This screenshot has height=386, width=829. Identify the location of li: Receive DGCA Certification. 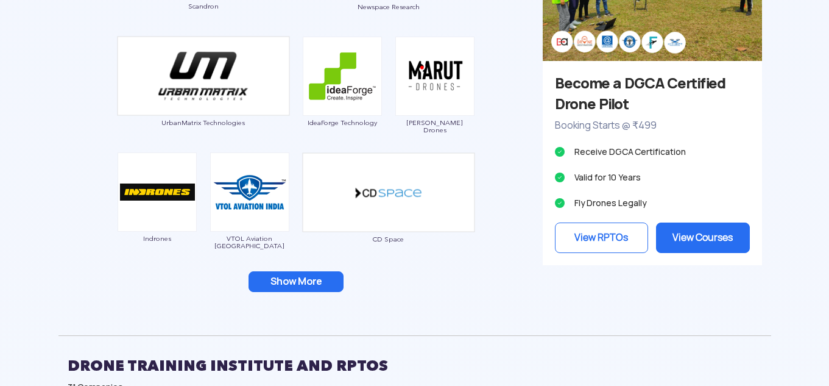
(653, 152).